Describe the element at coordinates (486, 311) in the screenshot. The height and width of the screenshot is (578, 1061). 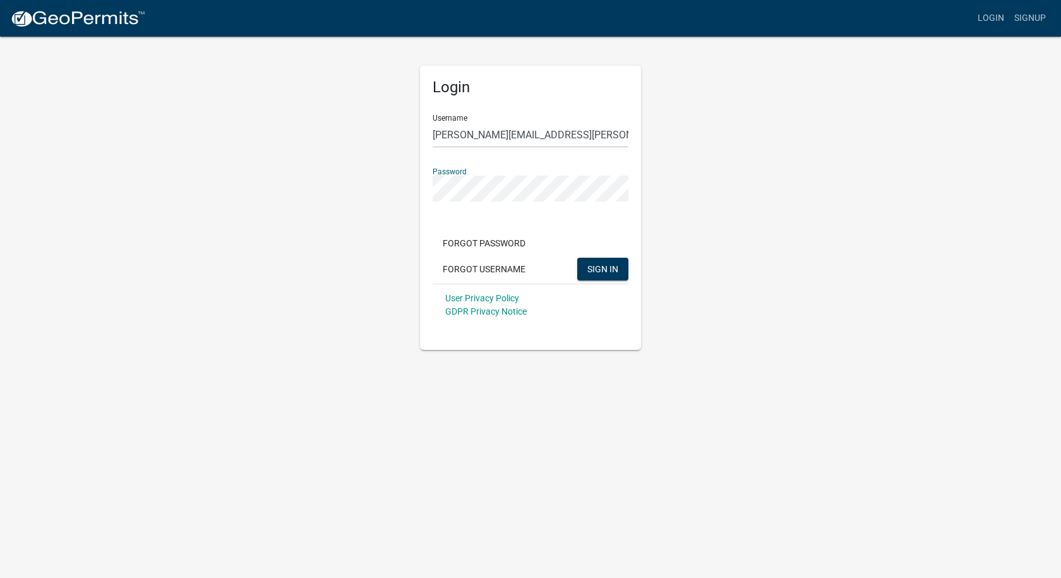
I see `a: GDPR Privacy Notice` at that location.